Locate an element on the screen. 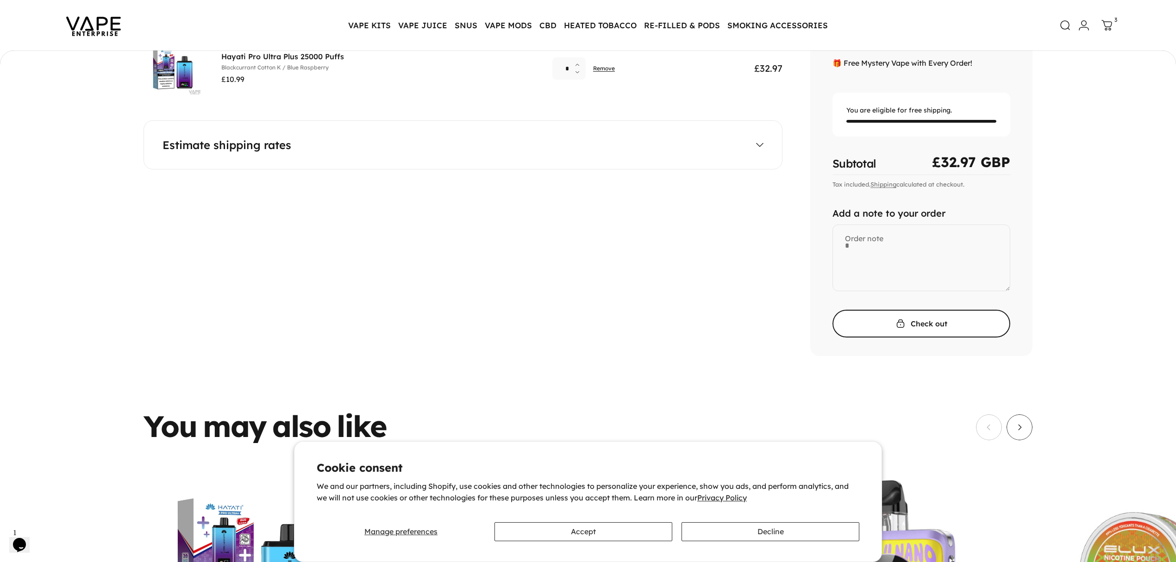  summary: HEATED TOBACCO is located at coordinates (600, 25).